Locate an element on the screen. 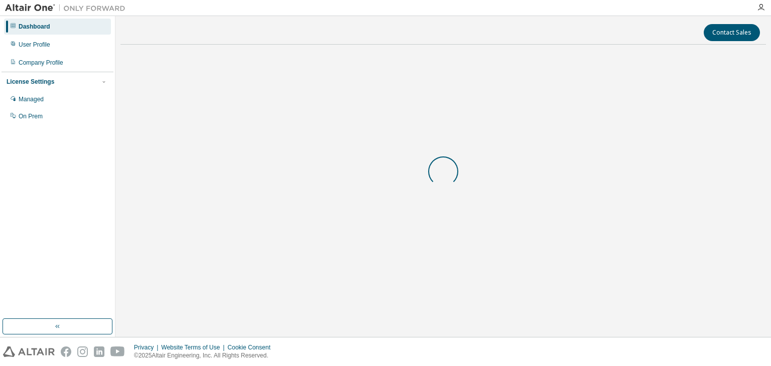 Image resolution: width=771 pixels, height=366 pixels. div: Company Profile is located at coordinates (41, 63).